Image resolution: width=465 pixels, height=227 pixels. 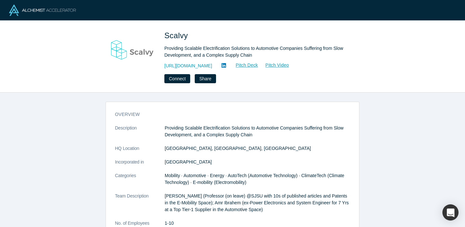 What do you see at coordinates (205, 79) in the screenshot?
I see `button: Share` at bounding box center [205, 79].